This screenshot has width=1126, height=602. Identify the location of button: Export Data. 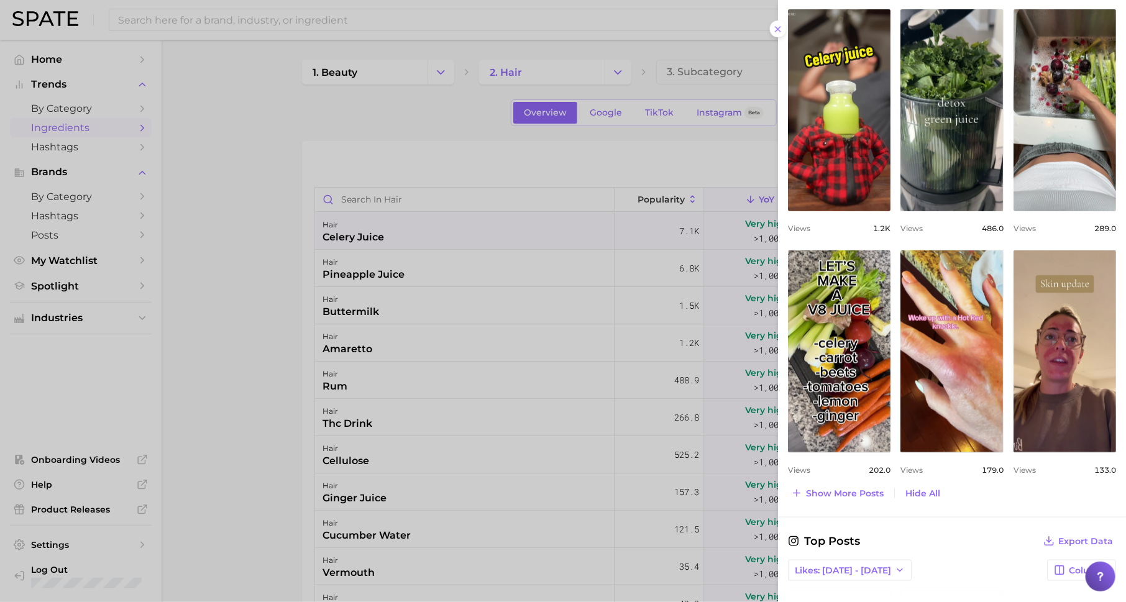
(1079, 541).